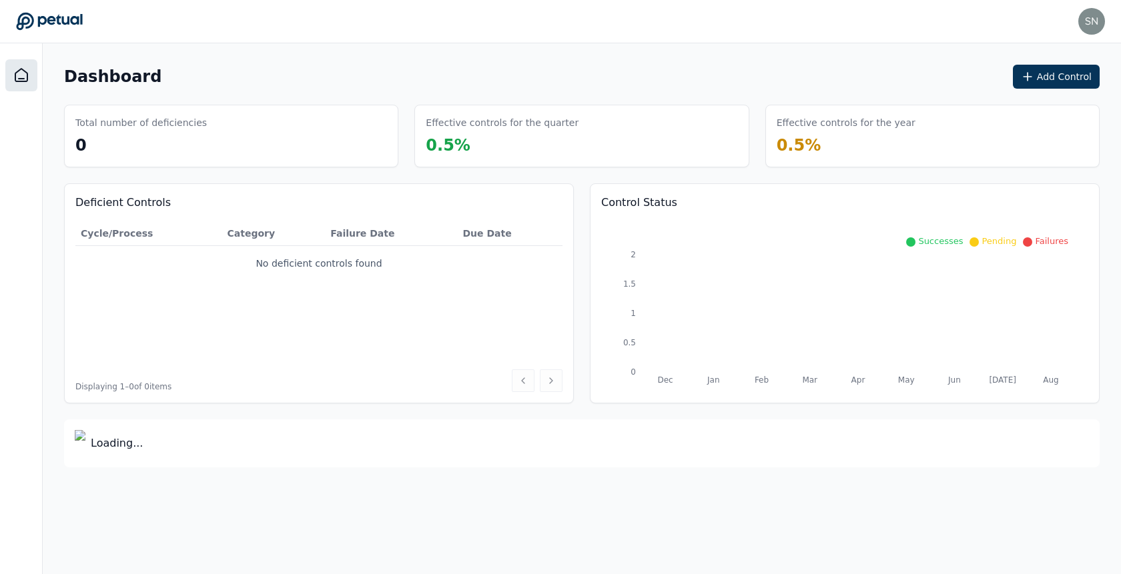 Image resolution: width=1121 pixels, height=574 pixels. I want to click on span: Displaying 1– 0 of 0 items, so click(123, 387).